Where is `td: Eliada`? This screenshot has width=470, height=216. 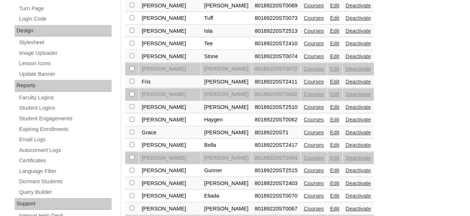
td: Eliada is located at coordinates (226, 196).